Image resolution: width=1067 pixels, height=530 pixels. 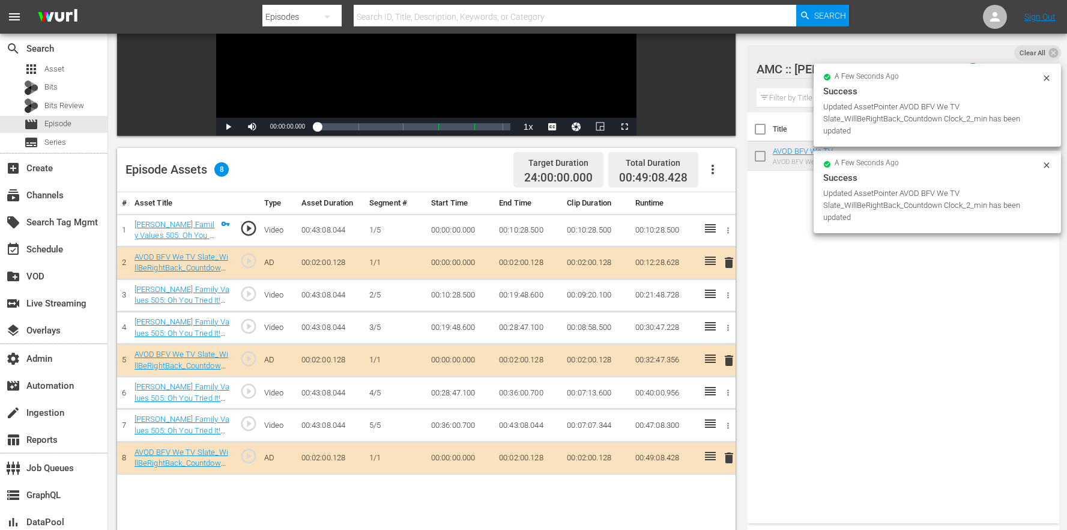 What do you see at coordinates (558, 178) in the screenshot?
I see `span: 24:00:00.000` at bounding box center [558, 178].